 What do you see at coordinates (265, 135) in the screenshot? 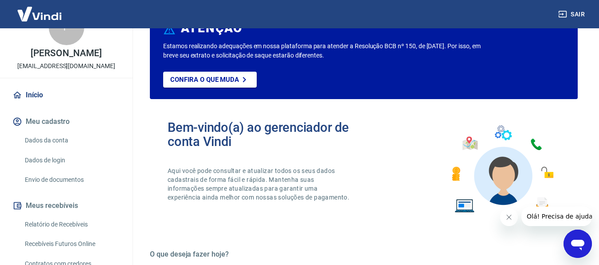
I see `h2: Bem-vindo(a) ao gerenciador de conta Vindi` at bounding box center [265, 135].